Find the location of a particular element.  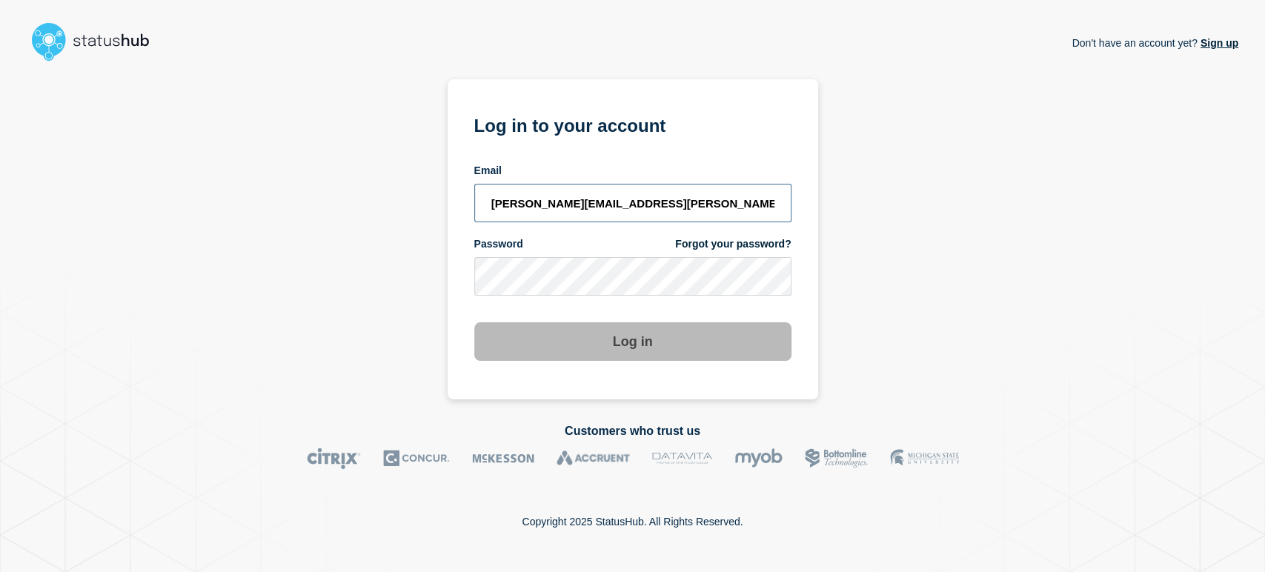

span: Email is located at coordinates (488, 170).